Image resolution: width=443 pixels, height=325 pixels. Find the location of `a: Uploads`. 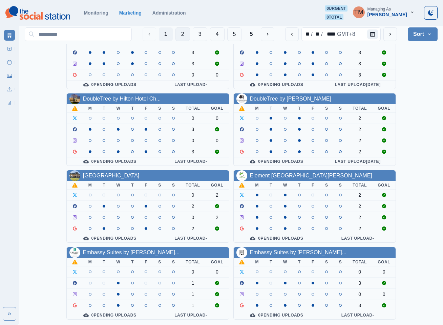

a: Uploads is located at coordinates (9, 89).